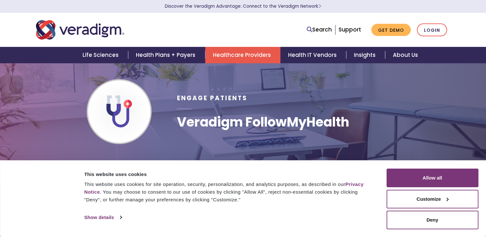 The image size is (486, 237). What do you see at coordinates (391, 30) in the screenshot?
I see `a: Get Demo` at bounding box center [391, 30].